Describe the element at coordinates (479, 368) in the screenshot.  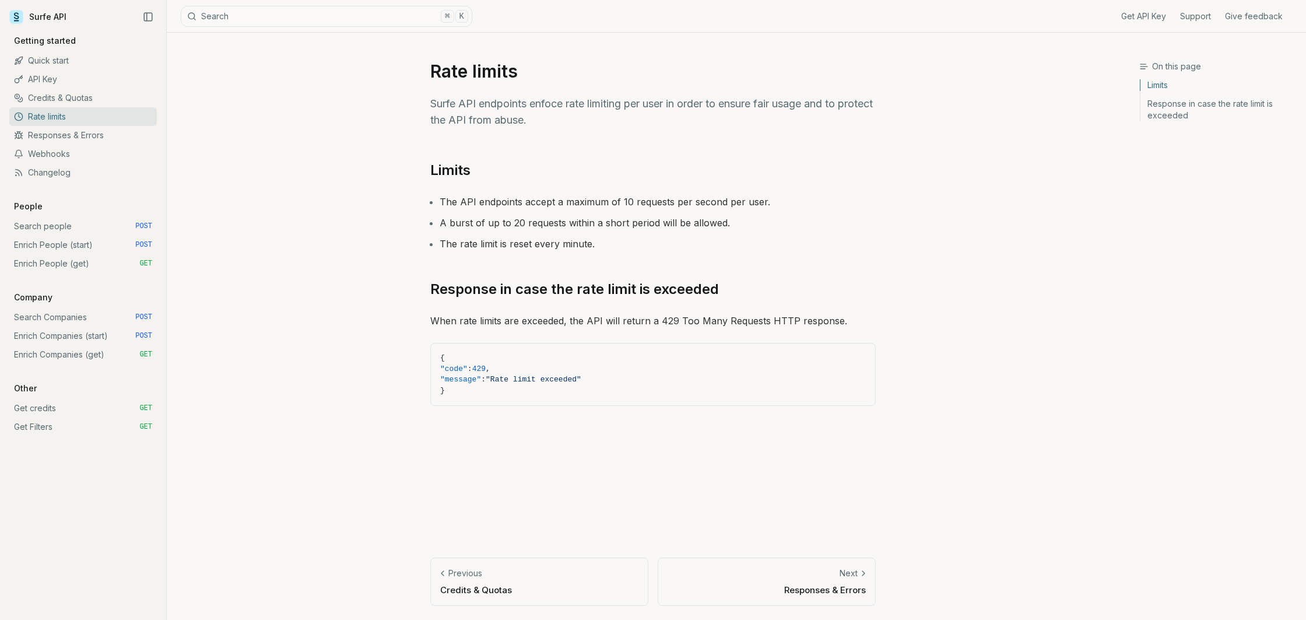
I see `span: 429` at that location.